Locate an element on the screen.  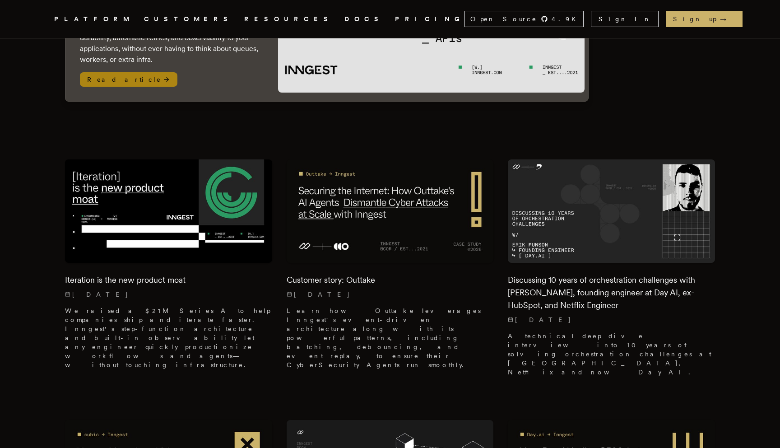
button: PLATFORM is located at coordinates (93, 19).